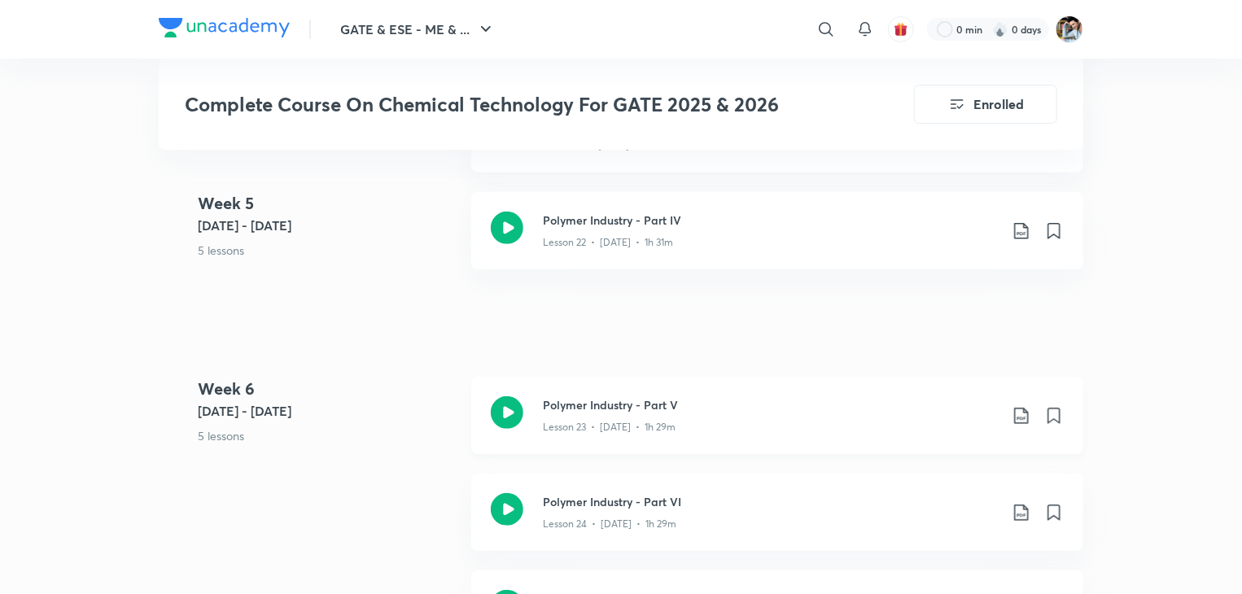 The width and height of the screenshot is (1242, 594). Describe the element at coordinates (1069, 29) in the screenshot. I see `img: Suraj Das` at that location.